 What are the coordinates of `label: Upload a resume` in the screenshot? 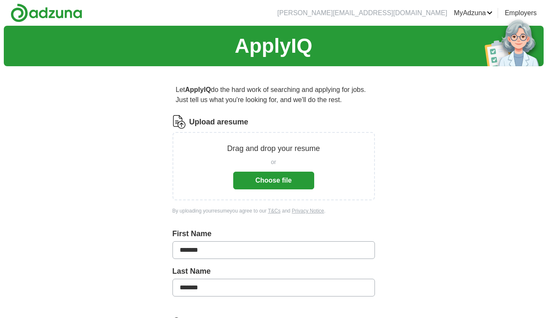 It's located at (219, 122).